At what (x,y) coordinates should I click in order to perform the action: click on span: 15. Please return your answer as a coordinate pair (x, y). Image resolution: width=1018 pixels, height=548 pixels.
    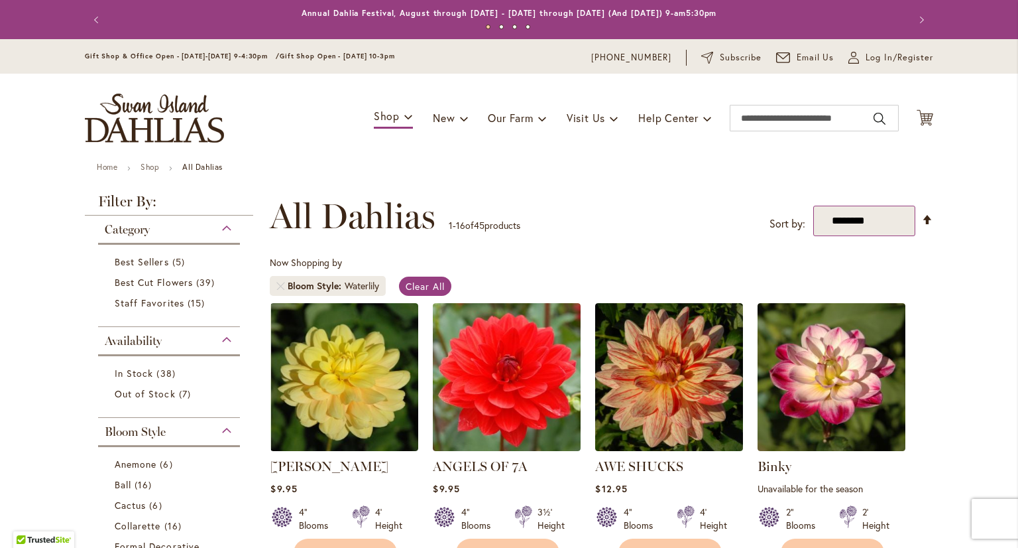
    Looking at the image, I should click on (198, 302).